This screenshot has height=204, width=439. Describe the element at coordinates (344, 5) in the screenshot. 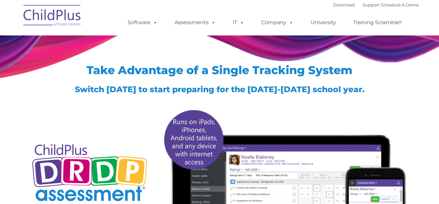

I see `a: Download` at that location.